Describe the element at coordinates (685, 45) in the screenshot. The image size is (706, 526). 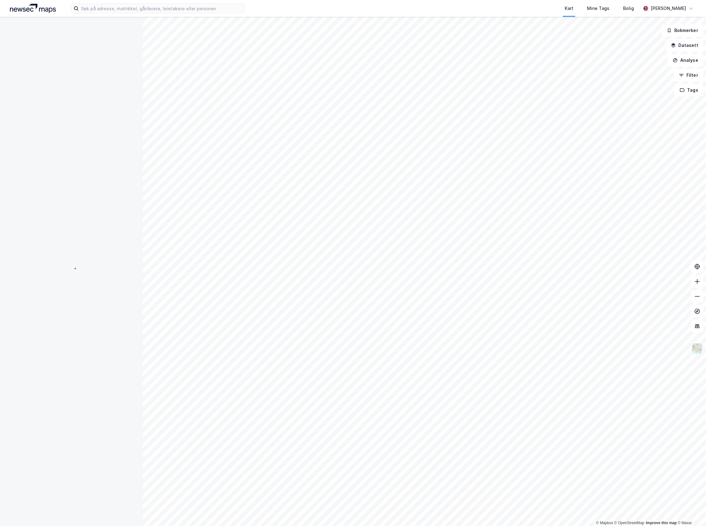
I see `button: Datasett` at that location.